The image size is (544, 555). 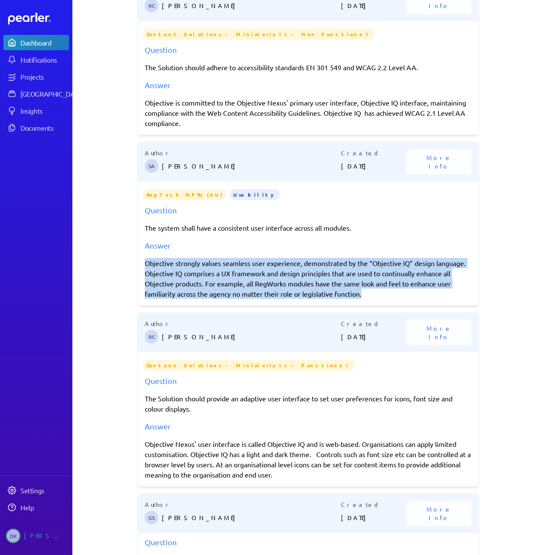 I want to click on div: Help, so click(x=44, y=507).